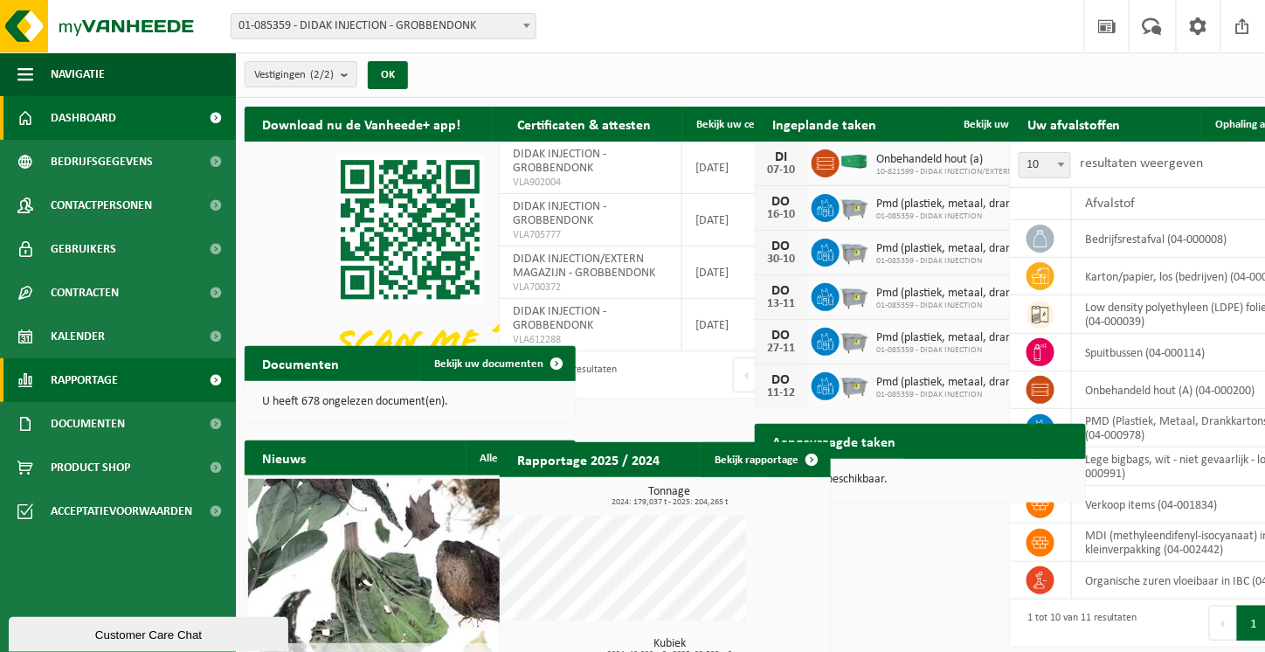 This screenshot has width=1265, height=652. I want to click on span: Rapportage, so click(84, 380).